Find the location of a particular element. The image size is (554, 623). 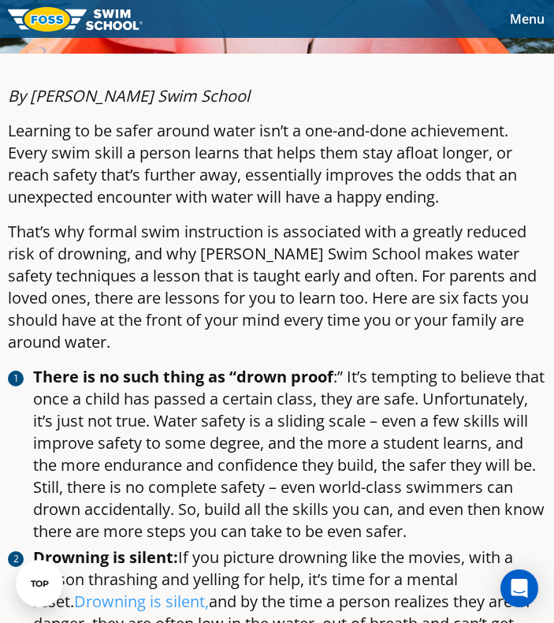

div: Open Intercom Messenger is located at coordinates (520, 588).